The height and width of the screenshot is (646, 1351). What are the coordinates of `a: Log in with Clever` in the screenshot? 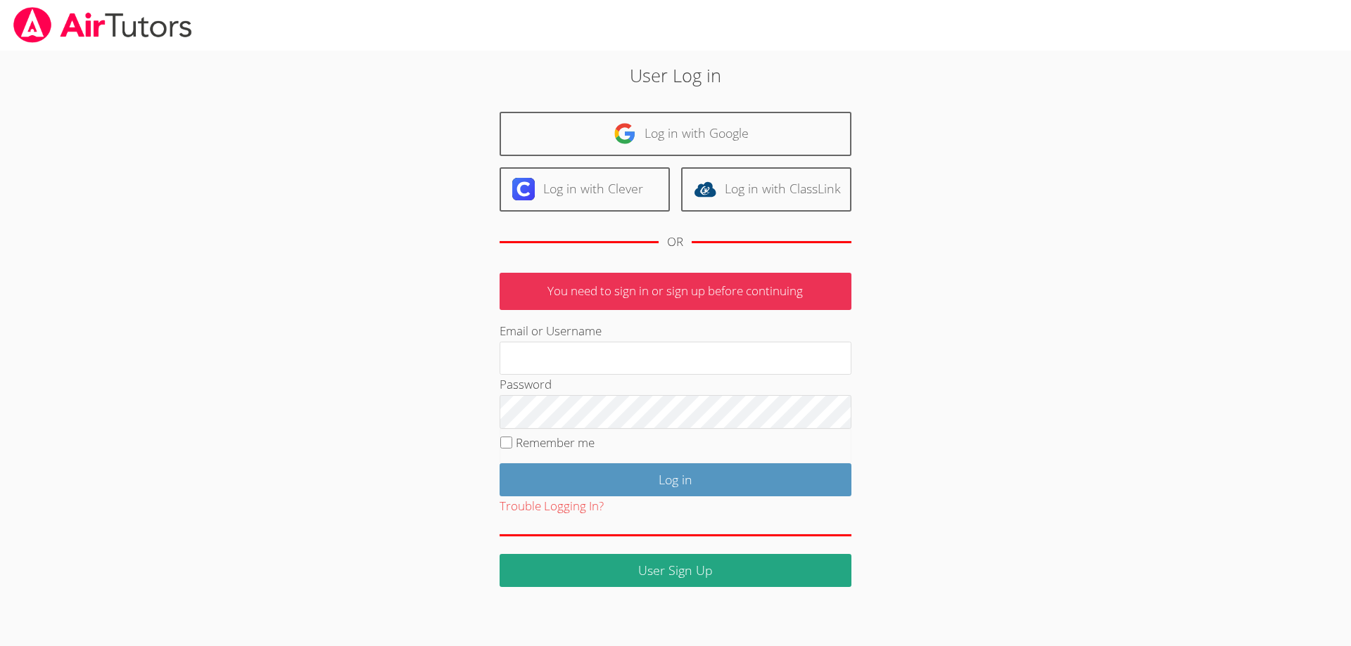 It's located at (585, 189).